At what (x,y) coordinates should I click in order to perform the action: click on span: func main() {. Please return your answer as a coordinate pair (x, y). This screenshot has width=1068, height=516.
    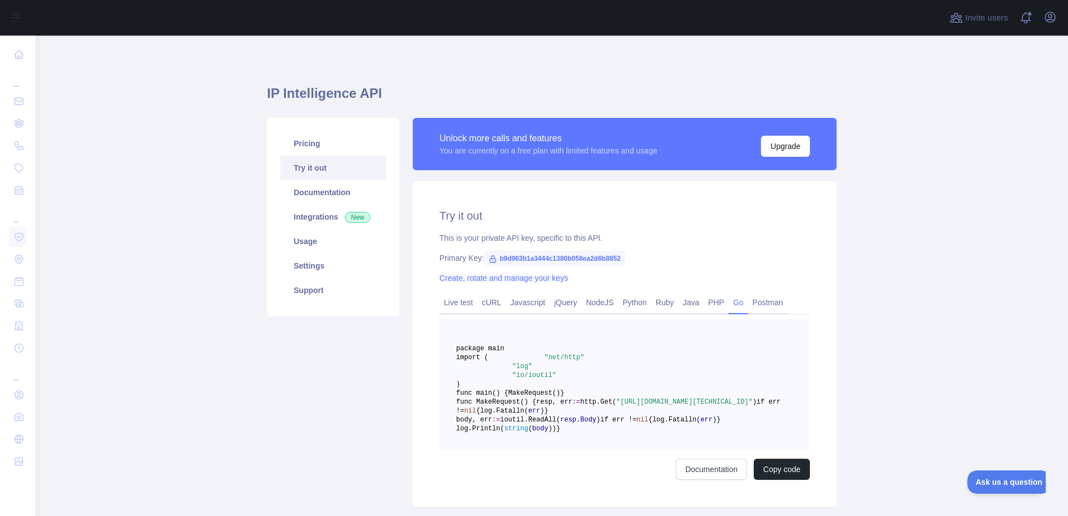
    Looking at the image, I should click on (482, 393).